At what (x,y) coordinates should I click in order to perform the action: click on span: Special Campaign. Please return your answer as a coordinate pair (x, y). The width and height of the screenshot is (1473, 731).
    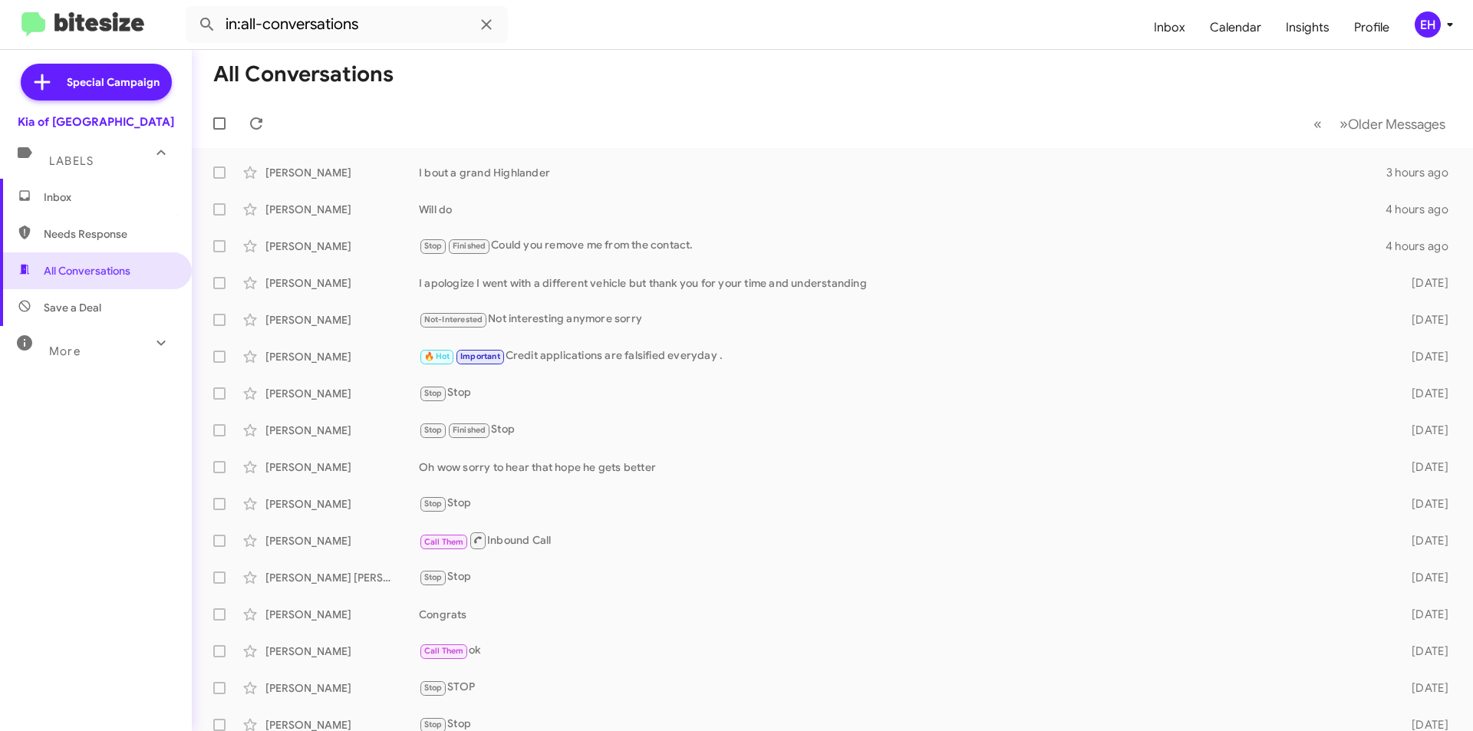
    Looking at the image, I should click on (113, 82).